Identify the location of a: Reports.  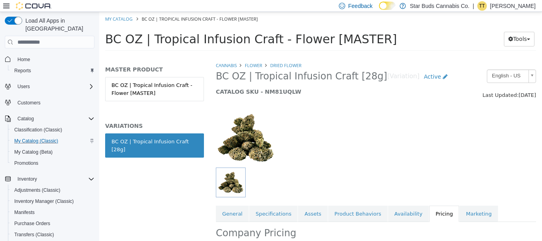
(23, 71).